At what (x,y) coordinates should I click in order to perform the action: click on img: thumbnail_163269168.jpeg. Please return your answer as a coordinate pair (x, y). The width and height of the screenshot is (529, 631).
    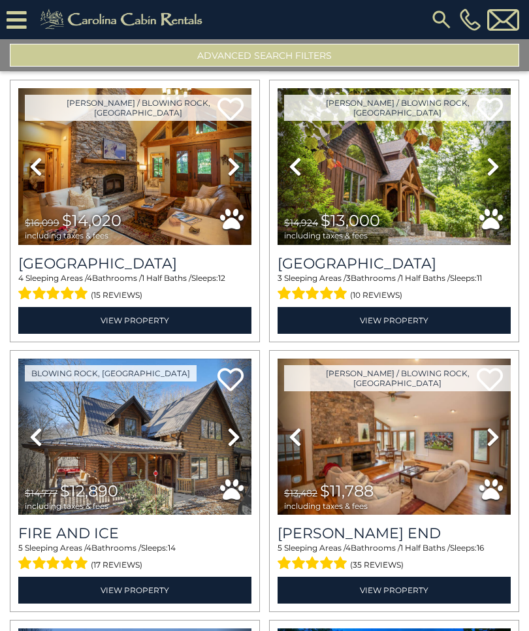
    Looking at the image, I should click on (134, 166).